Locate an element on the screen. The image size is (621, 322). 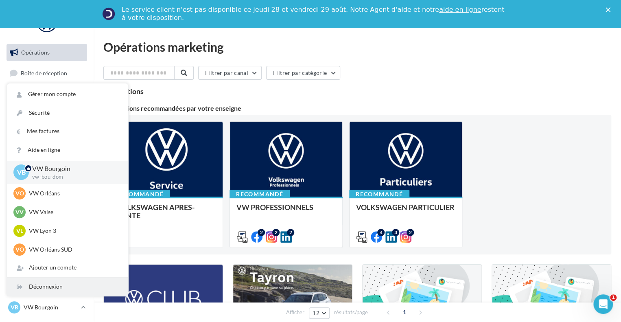
p: VW Vaise is located at coordinates (74, 212).